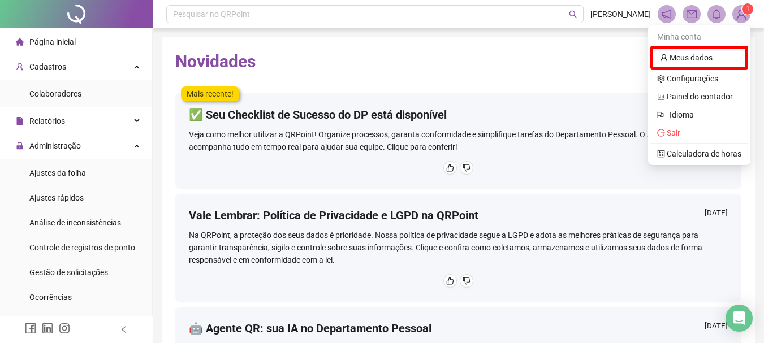 The height and width of the screenshot is (343, 764). I want to click on span: facebook, so click(31, 328).